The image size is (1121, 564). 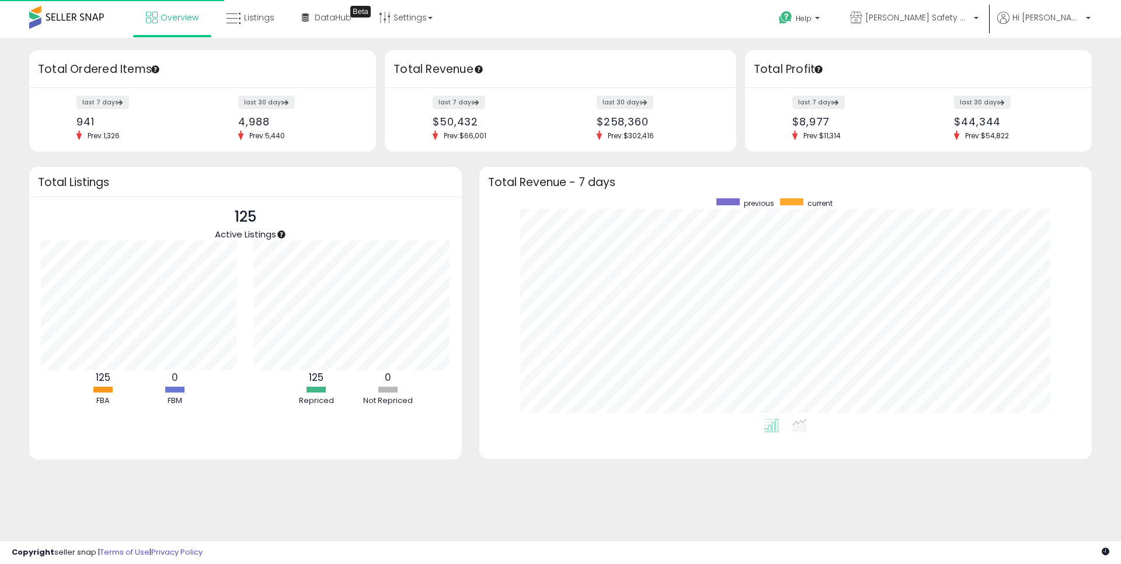 I want to click on div: $258,360, so click(x=656, y=121).